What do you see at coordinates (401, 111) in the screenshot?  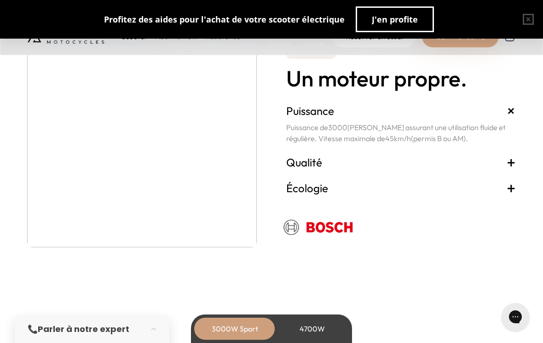 I see `h3: Puissance` at bounding box center [401, 111].